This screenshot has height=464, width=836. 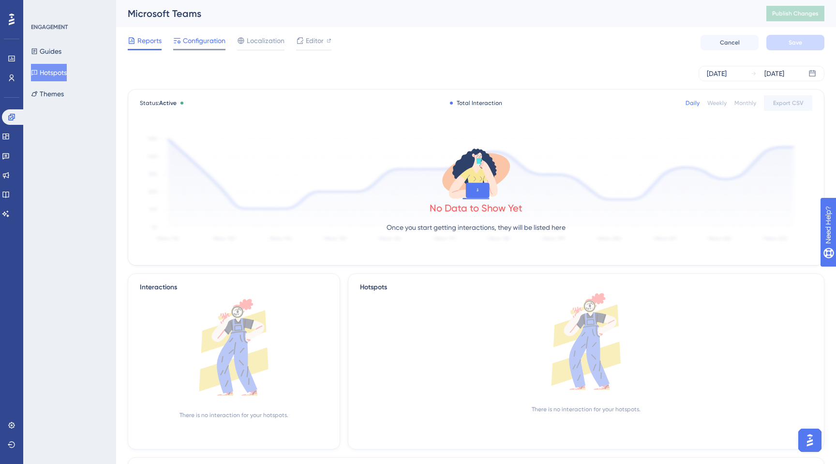 What do you see at coordinates (692, 103) in the screenshot?
I see `div: Daily` at bounding box center [692, 103].